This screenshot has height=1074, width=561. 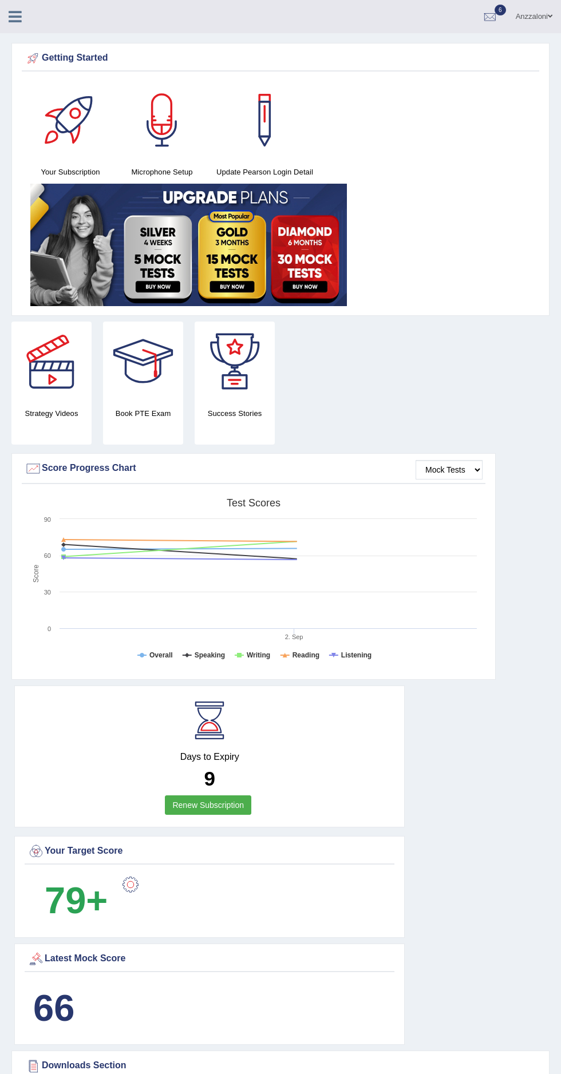 What do you see at coordinates (254, 503) in the screenshot?
I see `tspan: Test scores` at bounding box center [254, 503].